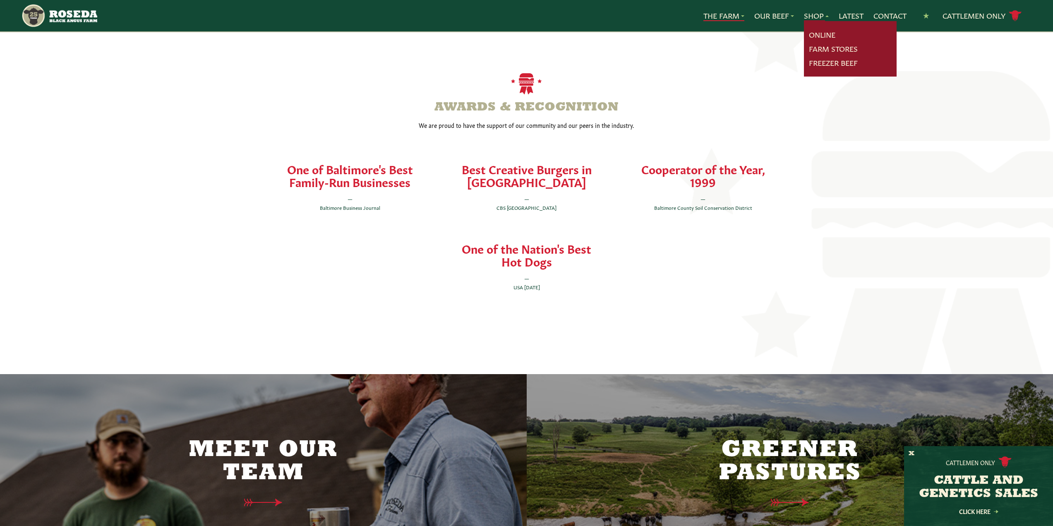 The image size is (1053, 526). I want to click on a: Our Beef, so click(774, 16).